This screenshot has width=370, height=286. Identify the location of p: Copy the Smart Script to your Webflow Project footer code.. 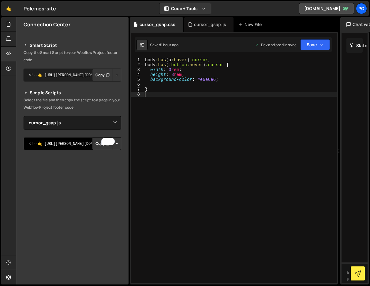
(72, 56).